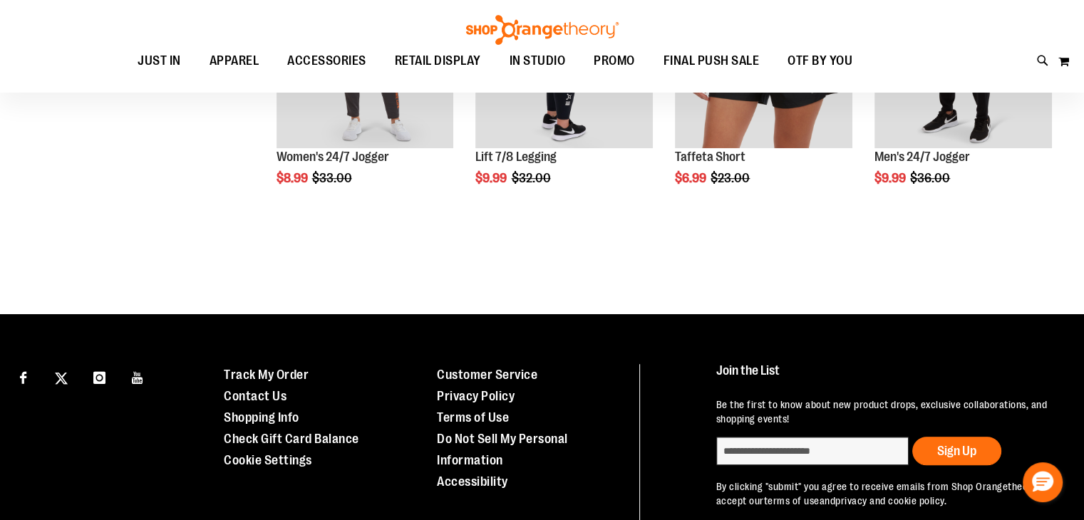 The image size is (1084, 520). I want to click on h4: Join the List, so click(886, 377).